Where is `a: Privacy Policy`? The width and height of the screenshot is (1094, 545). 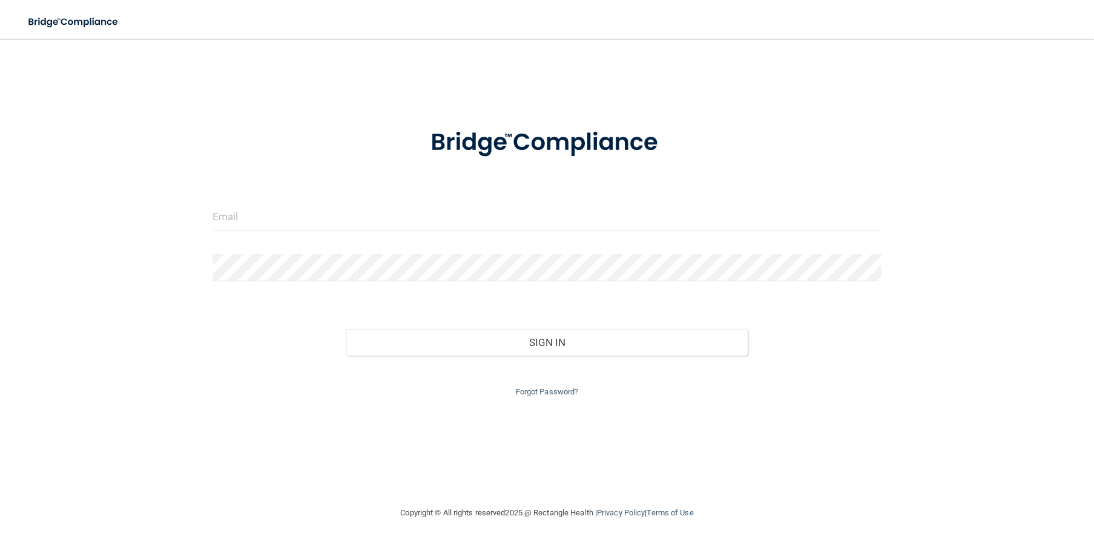 a: Privacy Policy is located at coordinates (621, 513).